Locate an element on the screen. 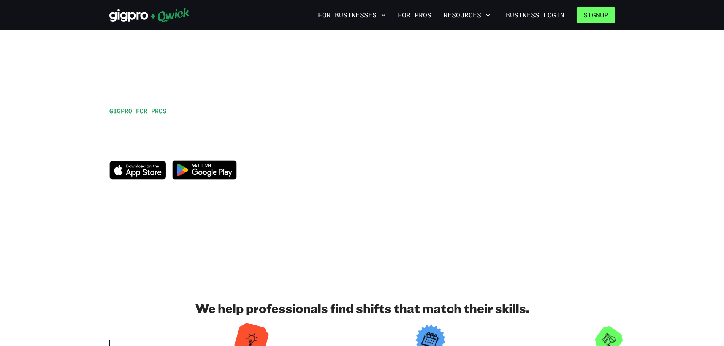  a: Business Login is located at coordinates (535, 15).